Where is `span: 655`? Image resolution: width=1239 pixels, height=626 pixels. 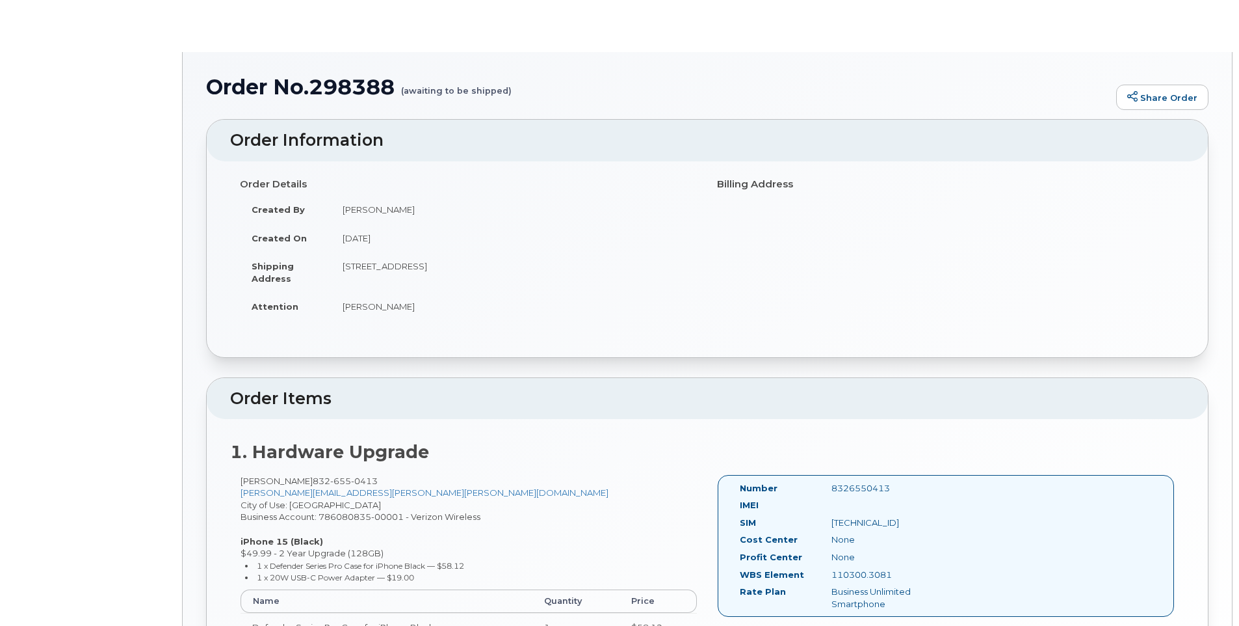 span: 655 is located at coordinates (341, 481).